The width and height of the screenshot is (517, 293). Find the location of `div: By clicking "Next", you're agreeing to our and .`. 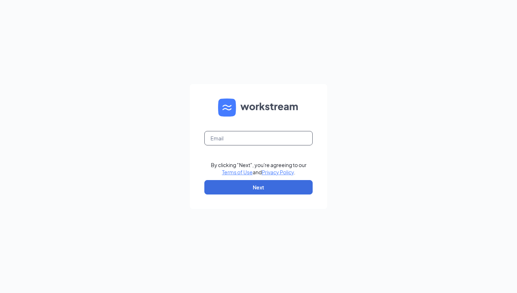

div: By clicking "Next", you're agreeing to our and . is located at coordinates (259, 169).